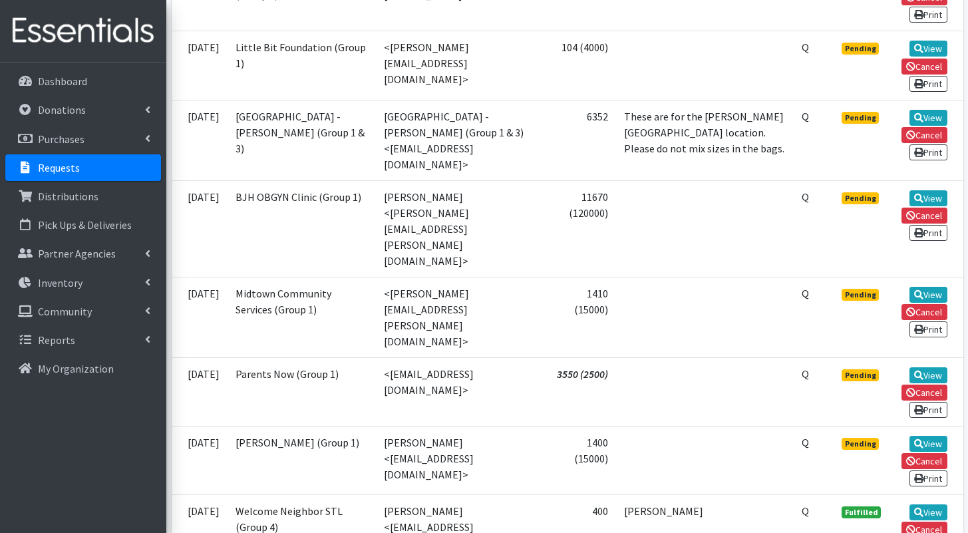 The width and height of the screenshot is (968, 533). Describe the element at coordinates (580, 317) in the screenshot. I see `td: 1410 (15000)` at that location.